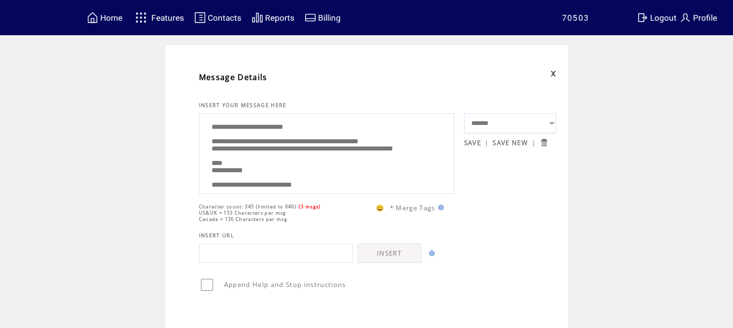 The image size is (733, 328). Describe the element at coordinates (111, 18) in the screenshot. I see `span: Home` at that location.